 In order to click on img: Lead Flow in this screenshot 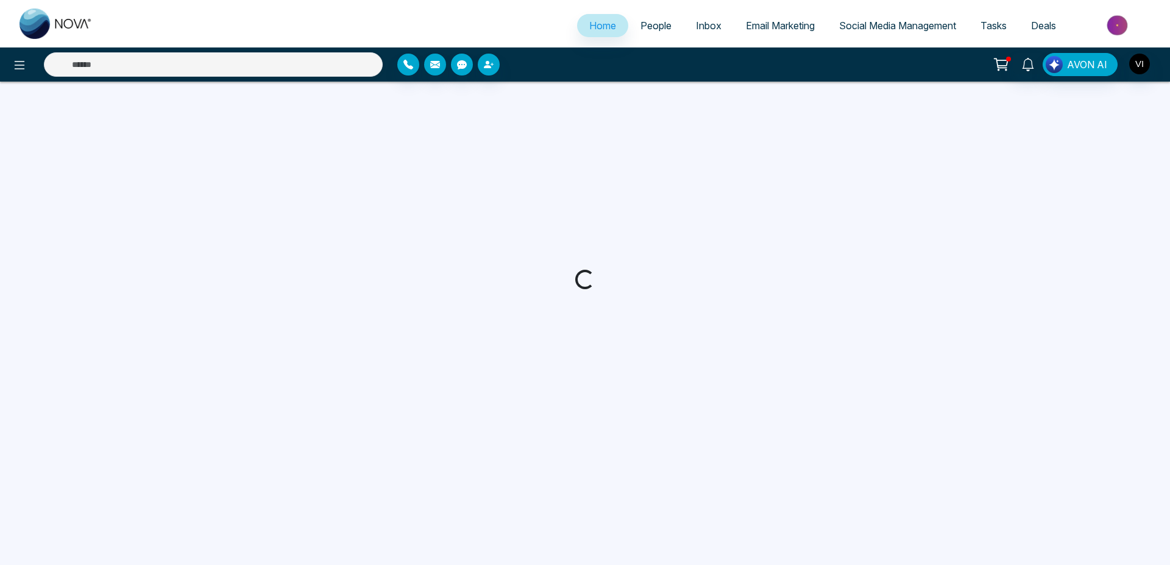, I will do `click(1054, 65)`.